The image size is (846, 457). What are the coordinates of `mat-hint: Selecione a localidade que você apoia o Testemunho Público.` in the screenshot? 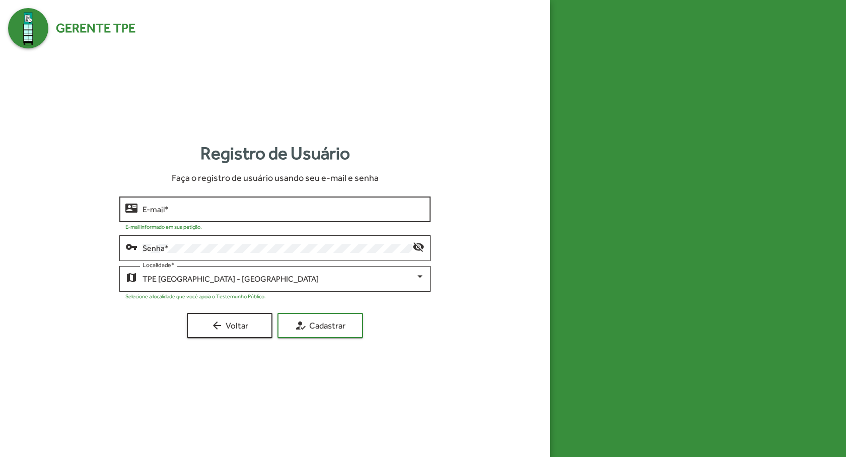 It's located at (195, 296).